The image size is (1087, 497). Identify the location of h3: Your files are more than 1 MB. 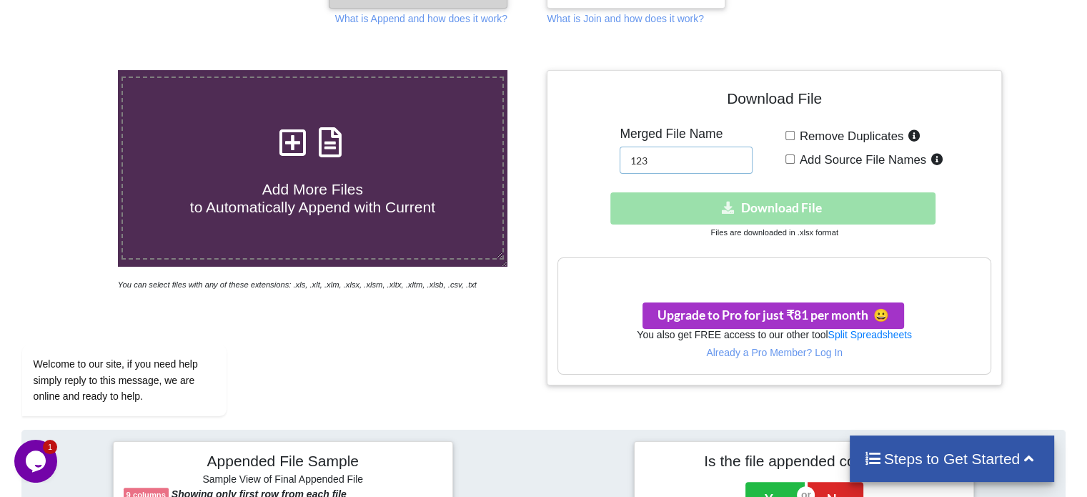
(774, 273).